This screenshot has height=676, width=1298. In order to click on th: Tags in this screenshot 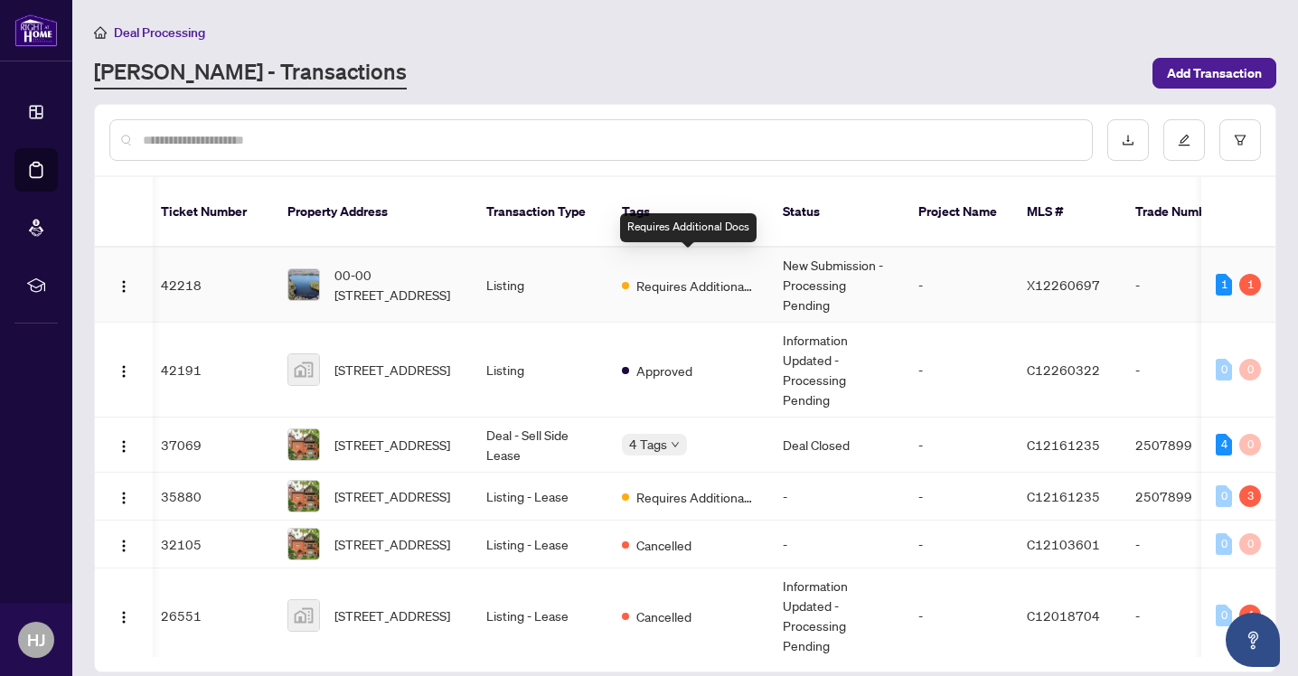, I will do `click(688, 212)`.